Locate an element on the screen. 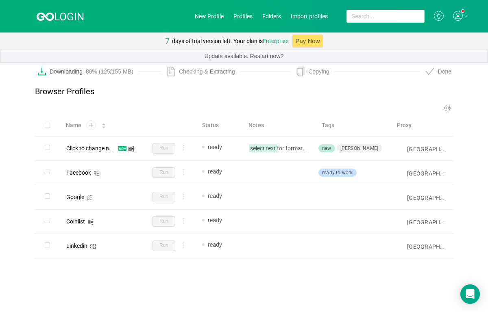  span: select text is located at coordinates (263, 148).